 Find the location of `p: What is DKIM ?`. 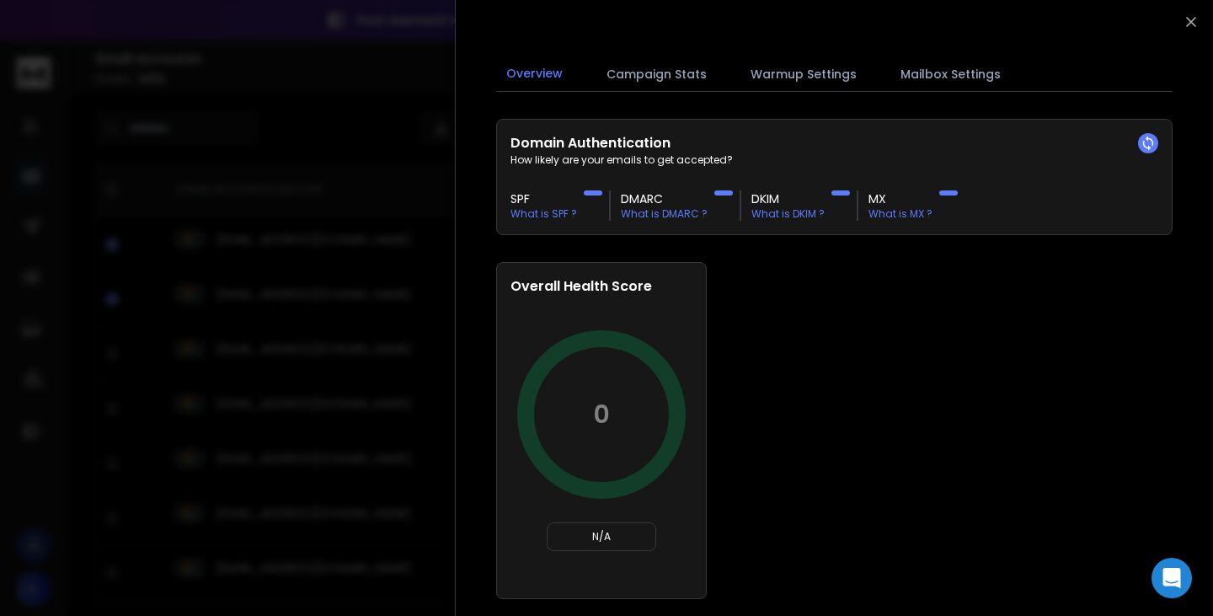

p: What is DKIM ? is located at coordinates (788, 214).